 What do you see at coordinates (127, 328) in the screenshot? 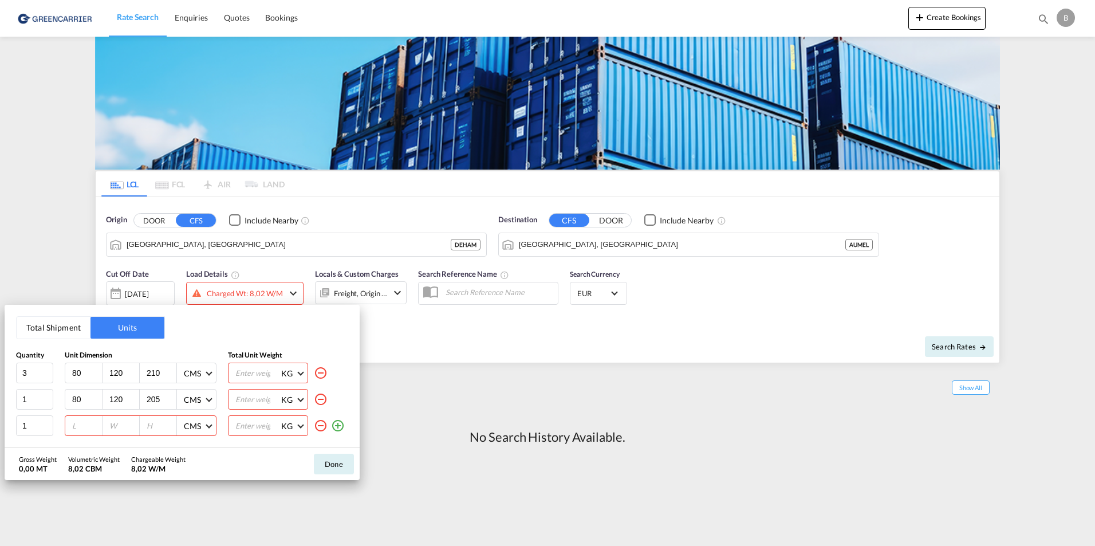
I see `button: Units` at bounding box center [127, 328].